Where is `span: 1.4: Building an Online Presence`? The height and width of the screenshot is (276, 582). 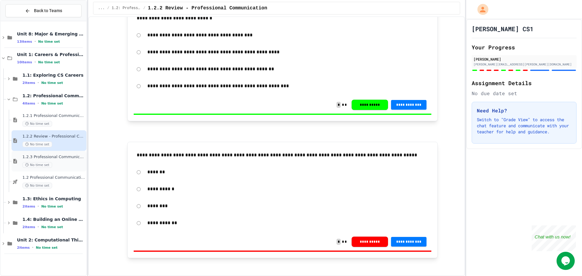
span: 1.4: Building an Online Presence is located at coordinates (54, 219).